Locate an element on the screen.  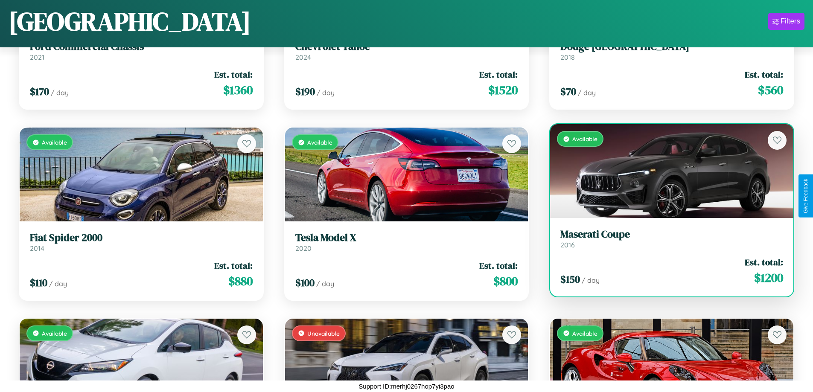
a: Tesla Model X2020 is located at coordinates (407, 242).